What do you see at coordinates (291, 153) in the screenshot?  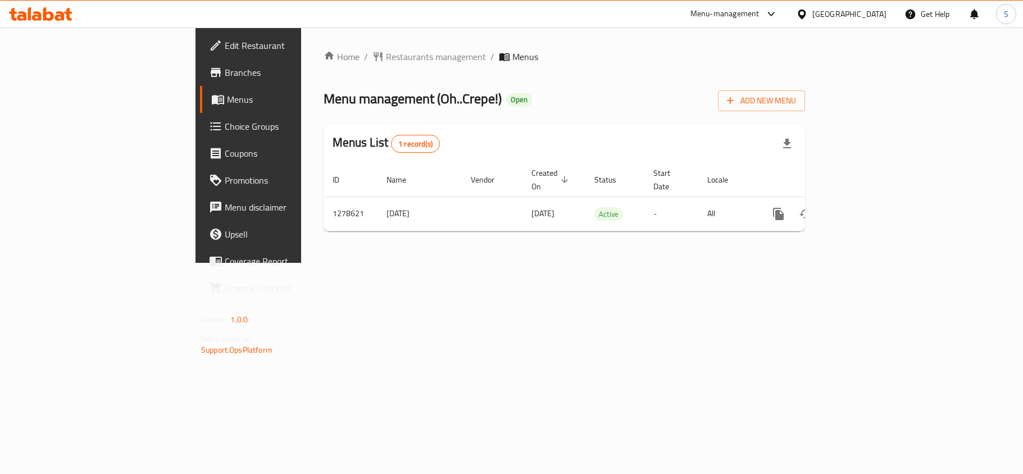 I see `span: Coupons` at bounding box center [291, 153].